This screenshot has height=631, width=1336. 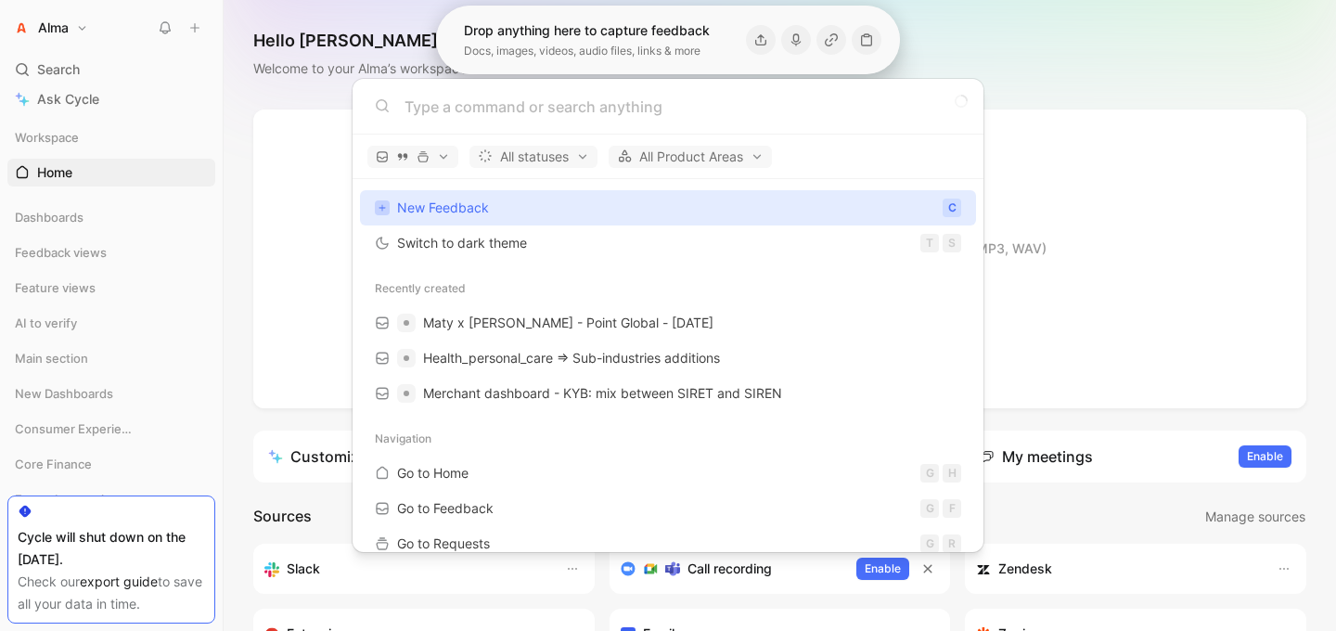 What do you see at coordinates (462, 242) in the screenshot?
I see `span: Switch to dark theme` at bounding box center [462, 242].